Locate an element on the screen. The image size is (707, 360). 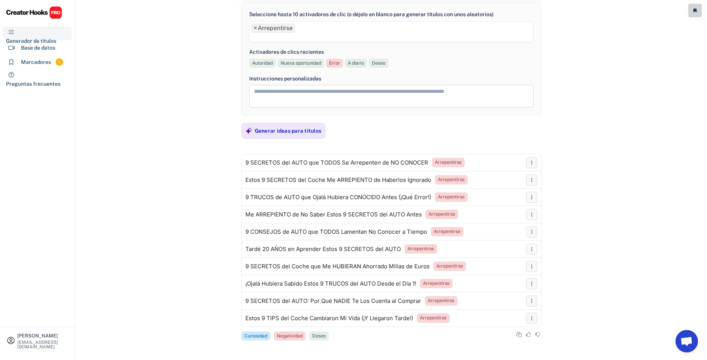
font: A diario is located at coordinates (356, 63).